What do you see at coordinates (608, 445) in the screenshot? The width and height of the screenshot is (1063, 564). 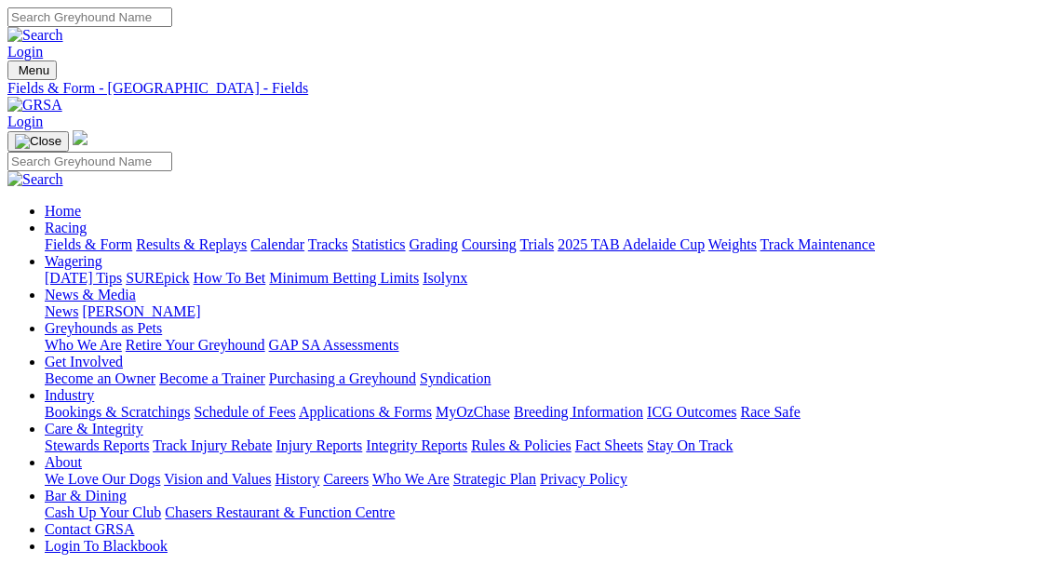 I see `a: Fact Sheets` at bounding box center [608, 445].